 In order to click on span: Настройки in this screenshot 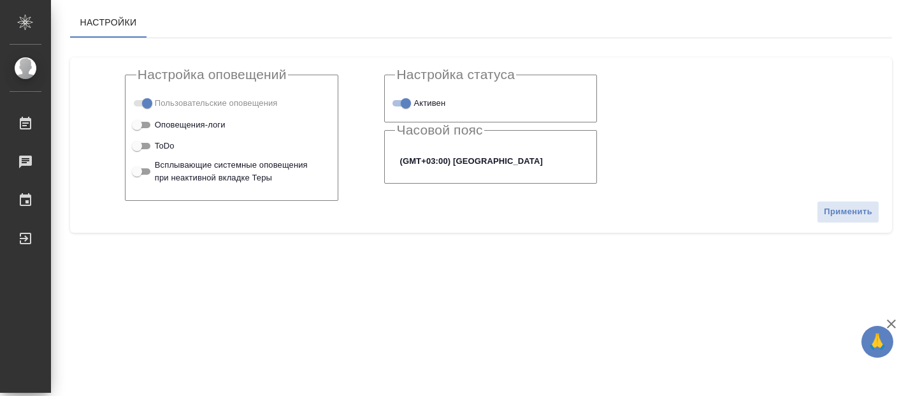, I will do `click(108, 22)`.